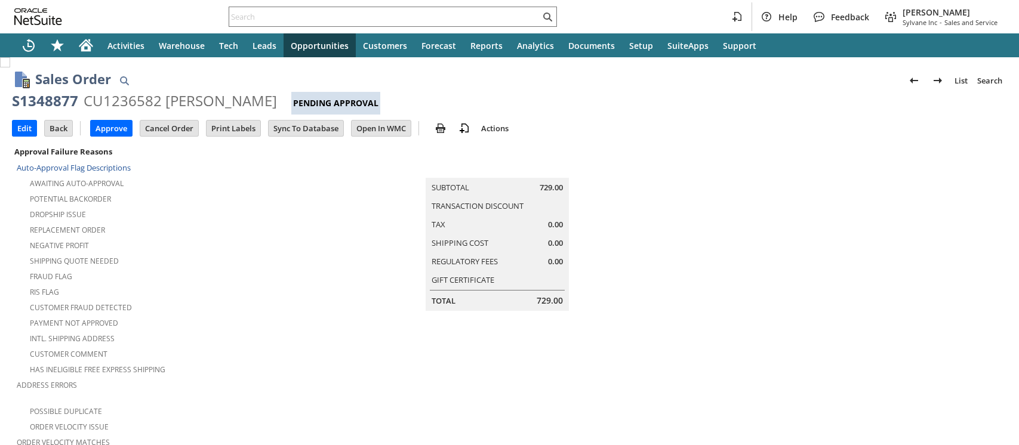  I want to click on a: Auto-Approval Flag Descriptions, so click(73, 168).